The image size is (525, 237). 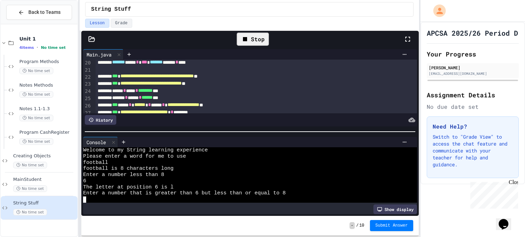 I want to click on span: 6, so click(x=84, y=181).